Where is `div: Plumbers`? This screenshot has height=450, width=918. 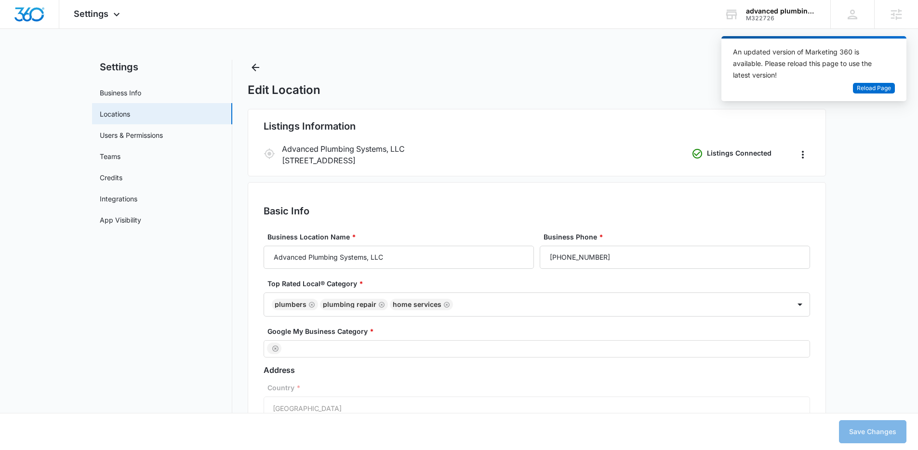
div: Plumbers is located at coordinates (291, 304).